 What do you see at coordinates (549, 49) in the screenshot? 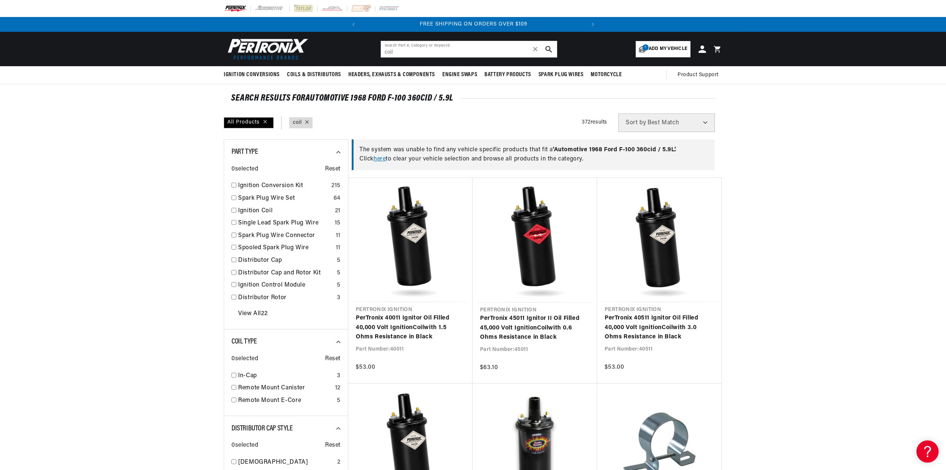
I see `button: search button` at bounding box center [549, 49].